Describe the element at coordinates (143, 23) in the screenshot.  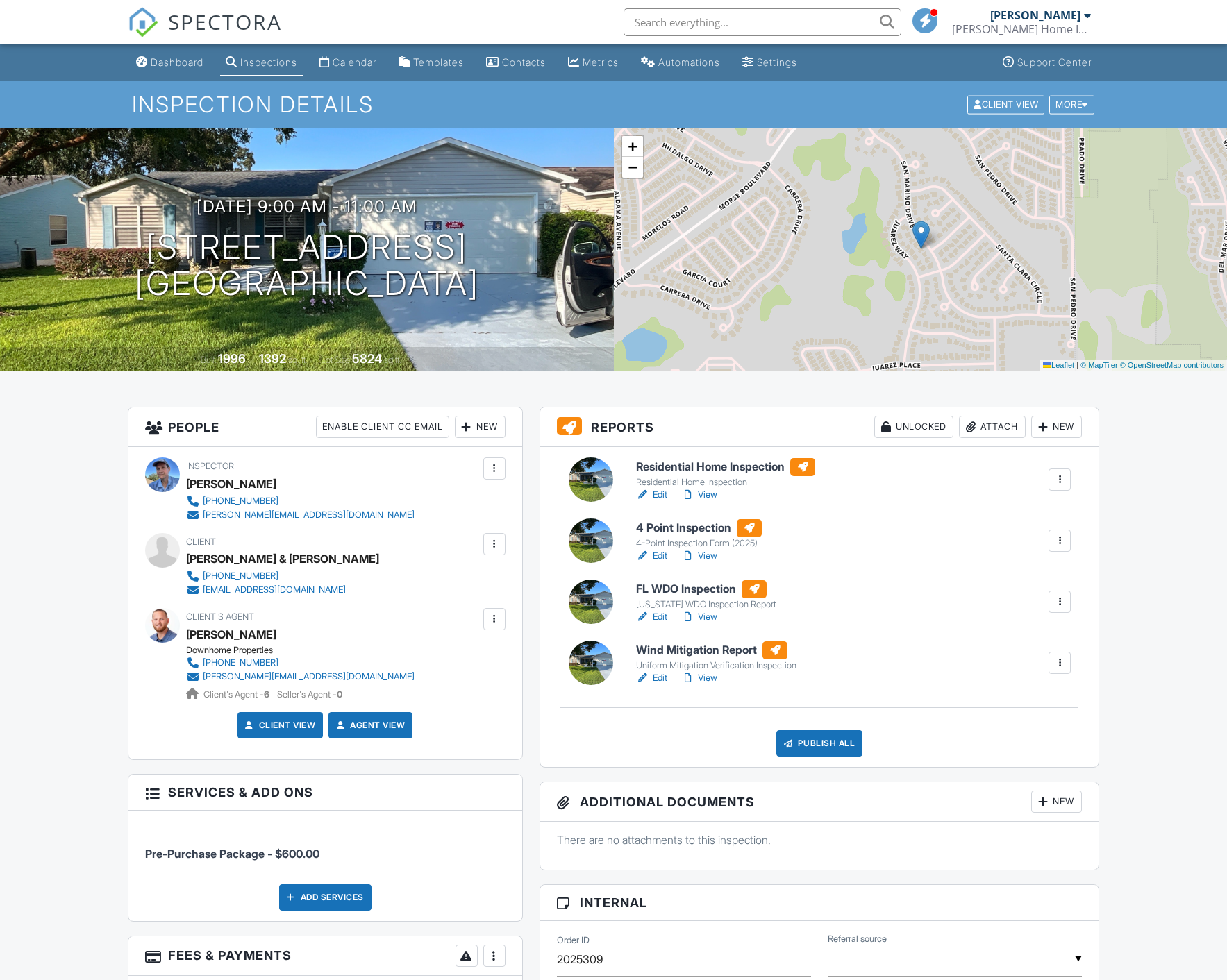
I see `img: The Best Home Inspection Software - Spectora` at that location.